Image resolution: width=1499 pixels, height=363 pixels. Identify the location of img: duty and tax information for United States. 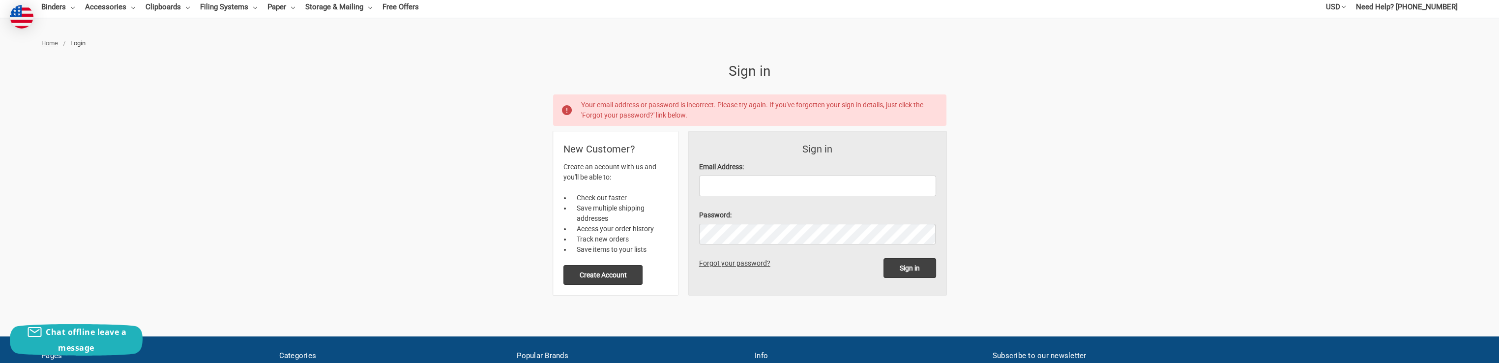
(22, 17).